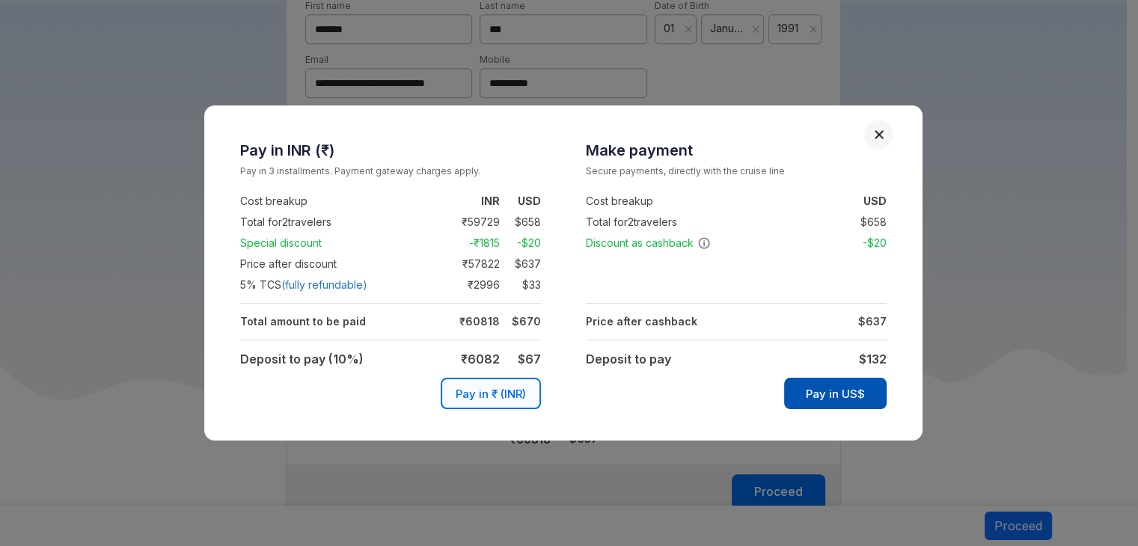  I want to click on strong: $ 670, so click(526, 321).